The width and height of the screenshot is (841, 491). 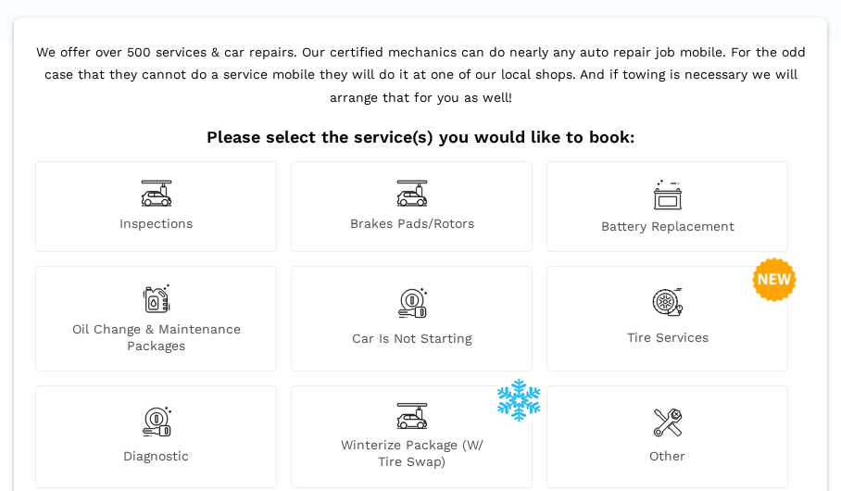 What do you see at coordinates (156, 458) in the screenshot?
I see `span: Diagnostic` at bounding box center [156, 458].